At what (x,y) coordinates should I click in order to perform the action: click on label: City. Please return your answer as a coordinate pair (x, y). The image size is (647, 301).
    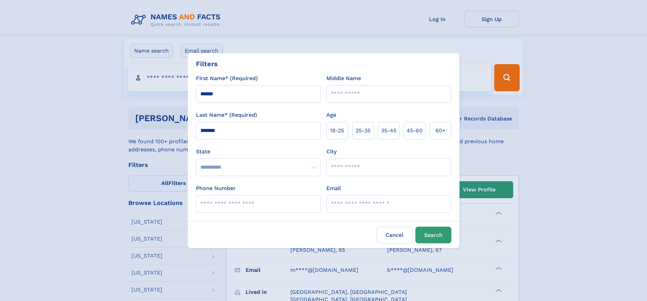
    Looking at the image, I should click on (332, 152).